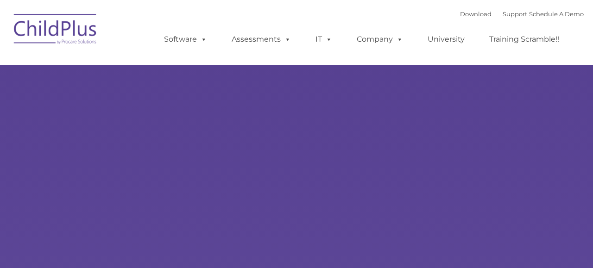 Image resolution: width=593 pixels, height=268 pixels. I want to click on a: Support, so click(515, 14).